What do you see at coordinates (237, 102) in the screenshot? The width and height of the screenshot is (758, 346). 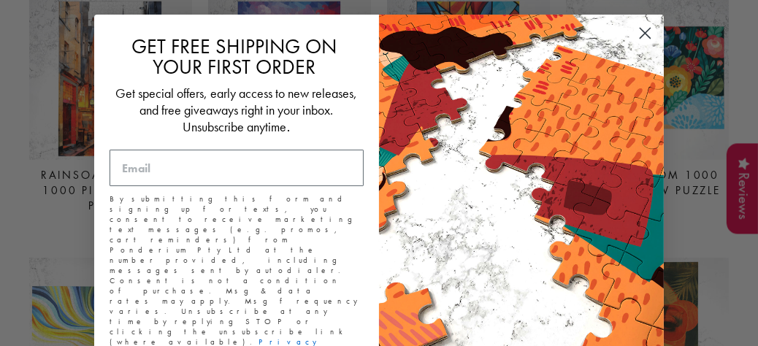 I see `span: Get special offers, early access to new releases, and free giveaways right in your inbox.` at bounding box center [237, 102].